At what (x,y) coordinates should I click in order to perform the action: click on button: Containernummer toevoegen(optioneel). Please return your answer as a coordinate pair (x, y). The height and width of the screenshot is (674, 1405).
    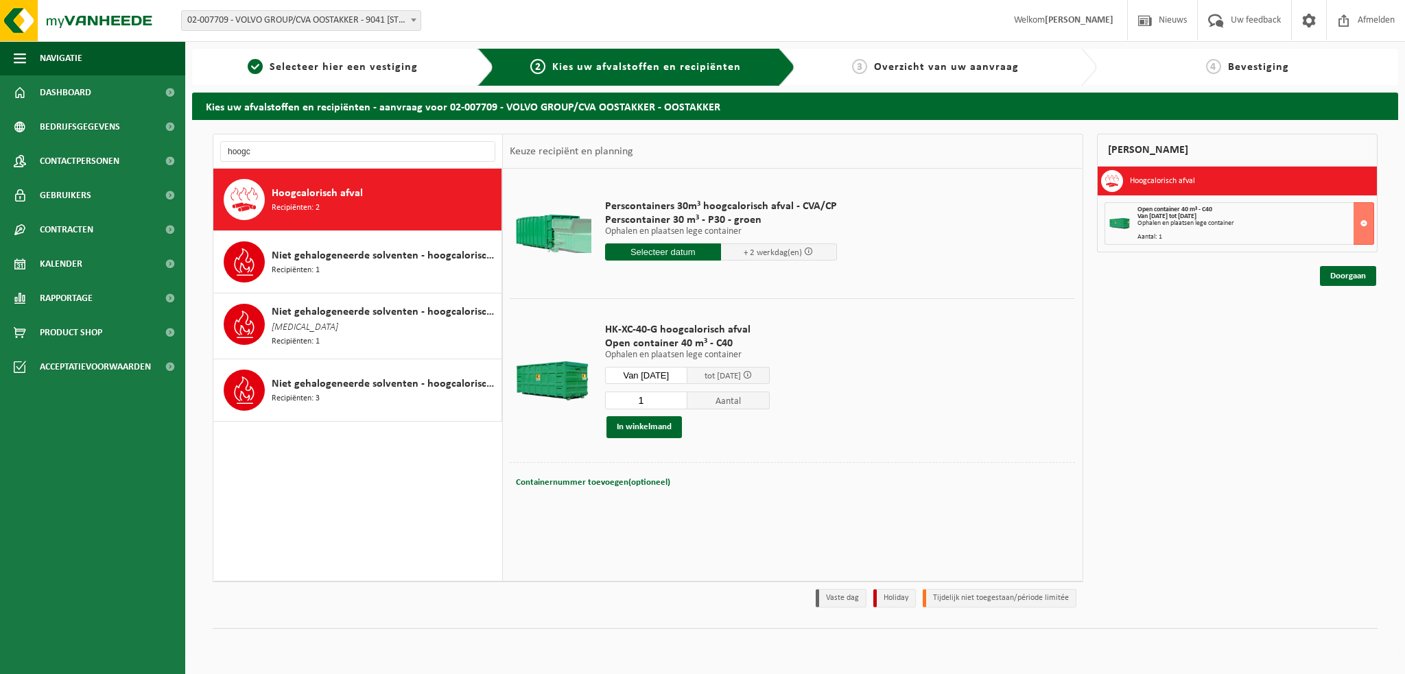
    Looking at the image, I should click on (593, 483).